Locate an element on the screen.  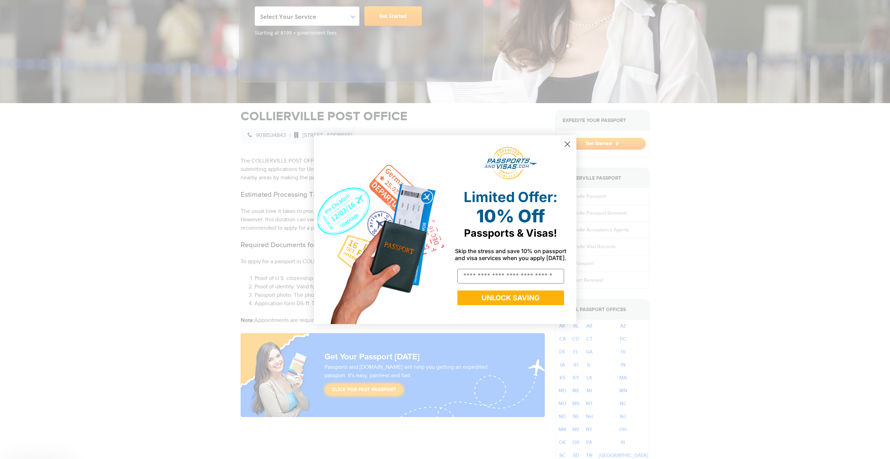
span: Limited Offer: is located at coordinates (510, 197).